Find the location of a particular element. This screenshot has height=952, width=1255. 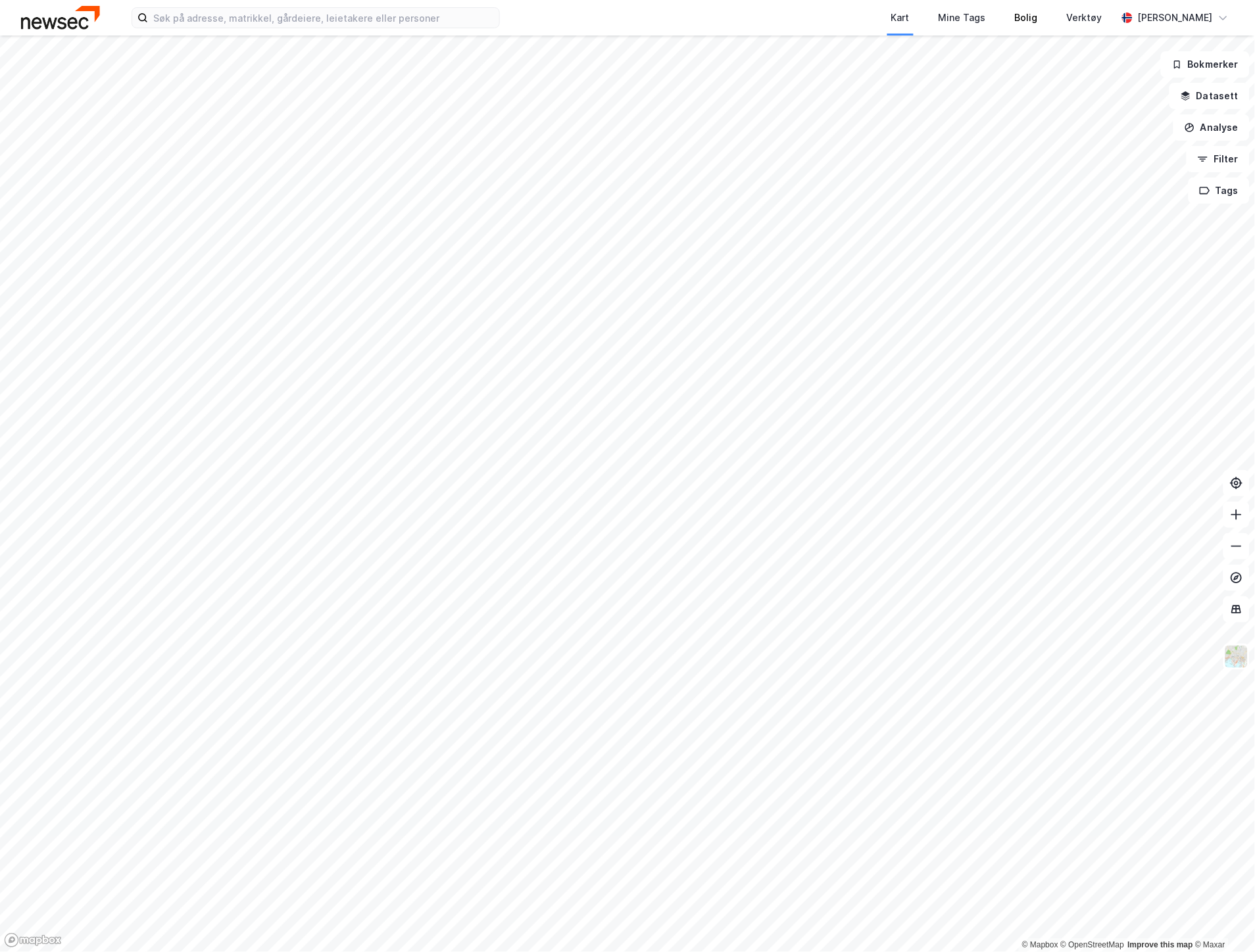

a: Mapbox homepage is located at coordinates (33, 940).